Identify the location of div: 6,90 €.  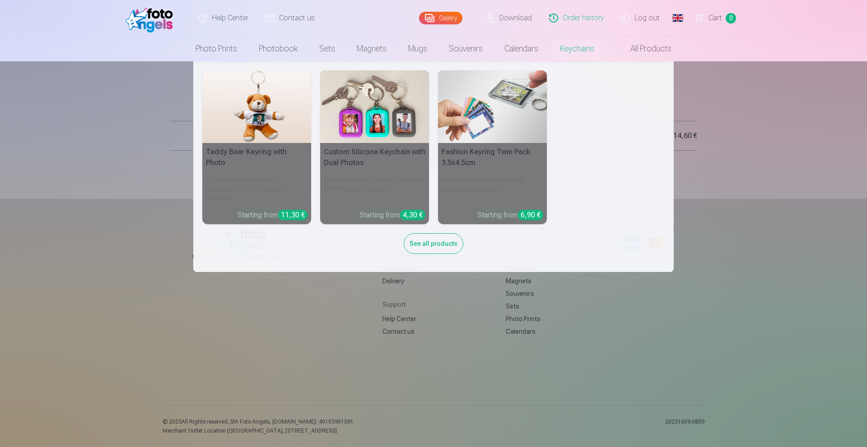
(531, 215).